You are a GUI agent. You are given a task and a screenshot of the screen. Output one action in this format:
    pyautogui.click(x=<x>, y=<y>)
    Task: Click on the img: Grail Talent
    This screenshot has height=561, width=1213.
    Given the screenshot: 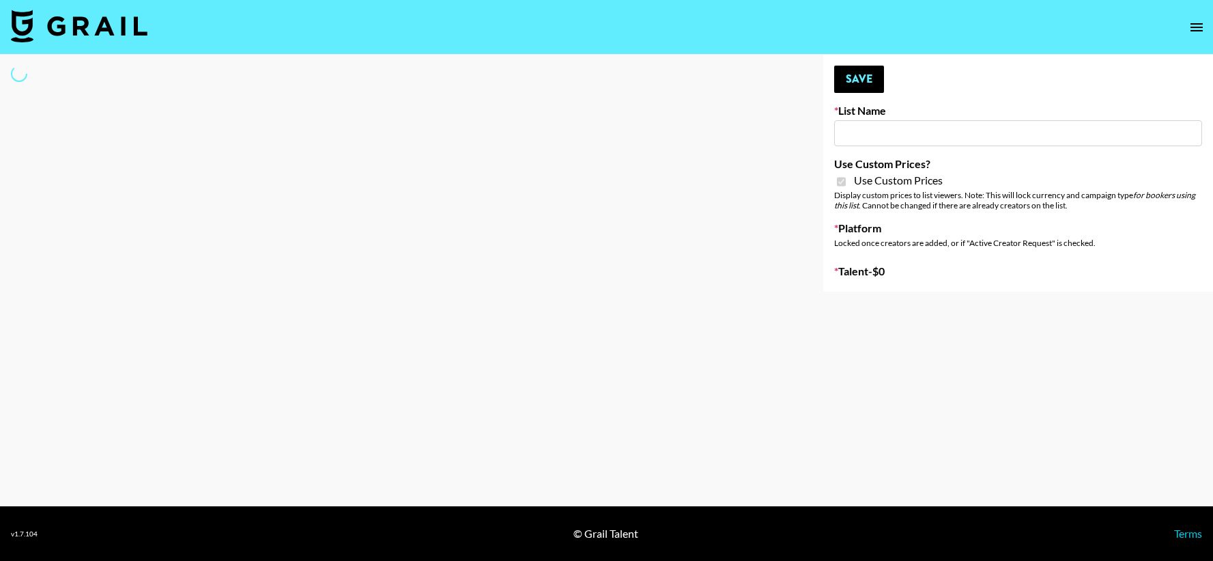 What is the action you would take?
    pyautogui.click(x=79, y=26)
    